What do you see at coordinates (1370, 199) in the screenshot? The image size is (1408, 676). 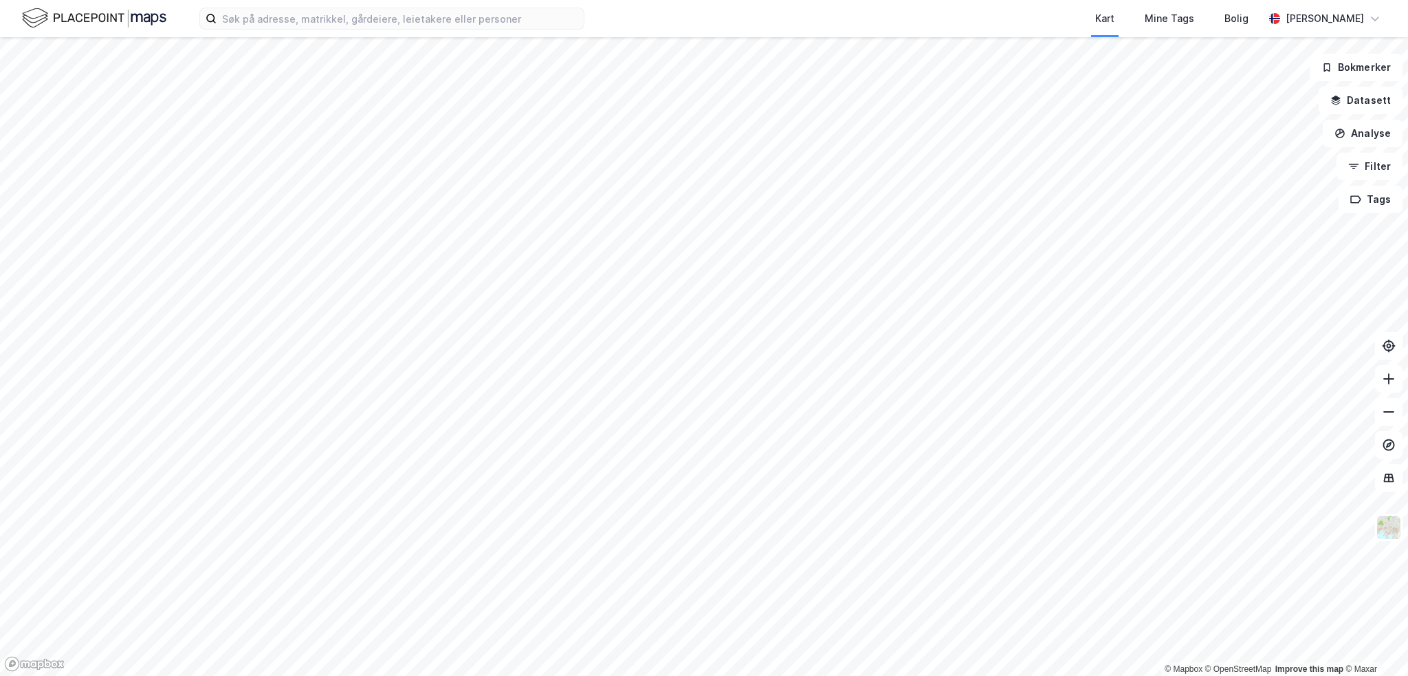 I see `button: Tags` at bounding box center [1370, 199].